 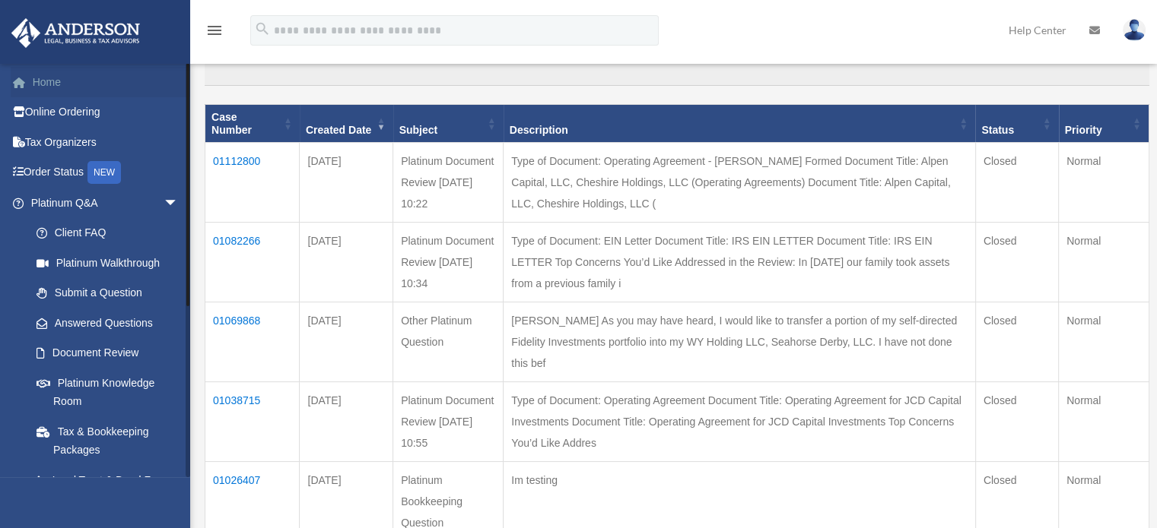 What do you see at coordinates (107, 354) in the screenshot?
I see `a: Document Review` at bounding box center [107, 354].